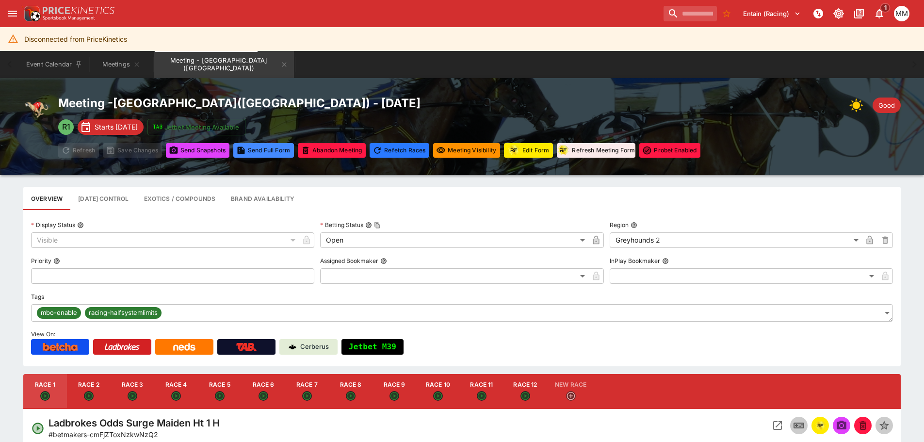  Describe the element at coordinates (482, 392) in the screenshot. I see `button: Race 11` at that location.